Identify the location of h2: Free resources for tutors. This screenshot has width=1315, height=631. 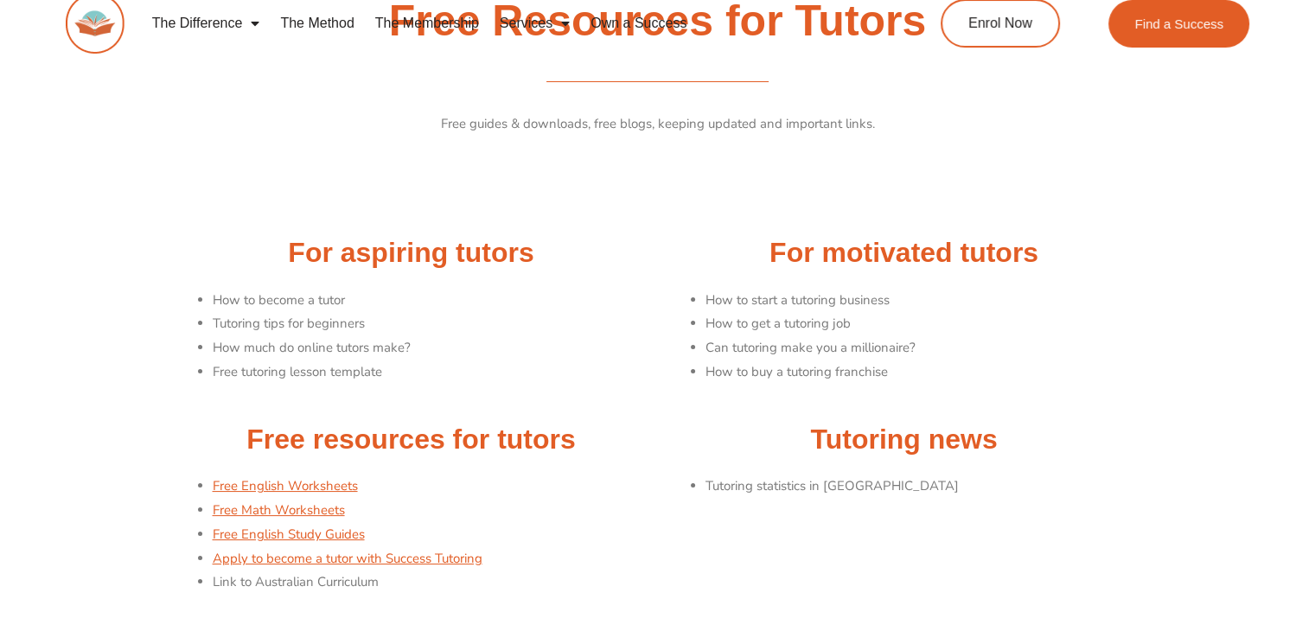
(412, 440).